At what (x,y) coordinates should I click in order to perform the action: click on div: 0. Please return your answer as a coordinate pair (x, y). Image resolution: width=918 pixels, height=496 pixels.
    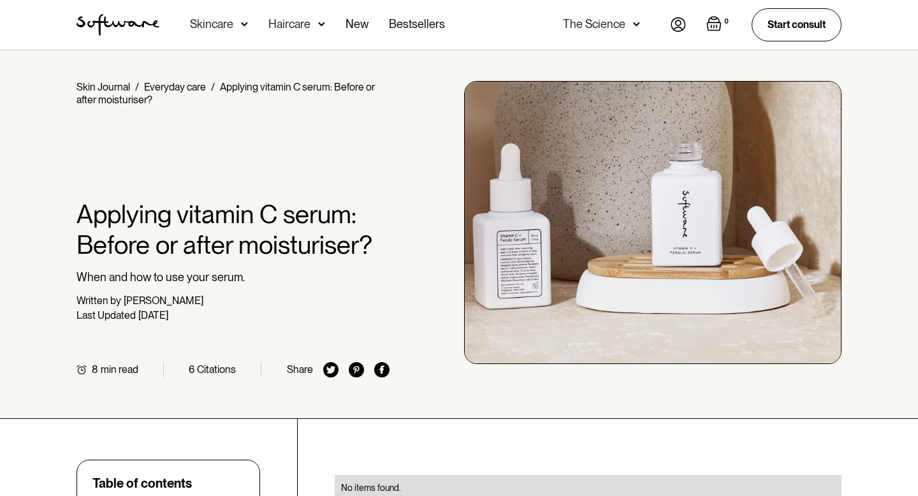
    Looking at the image, I should click on (726, 22).